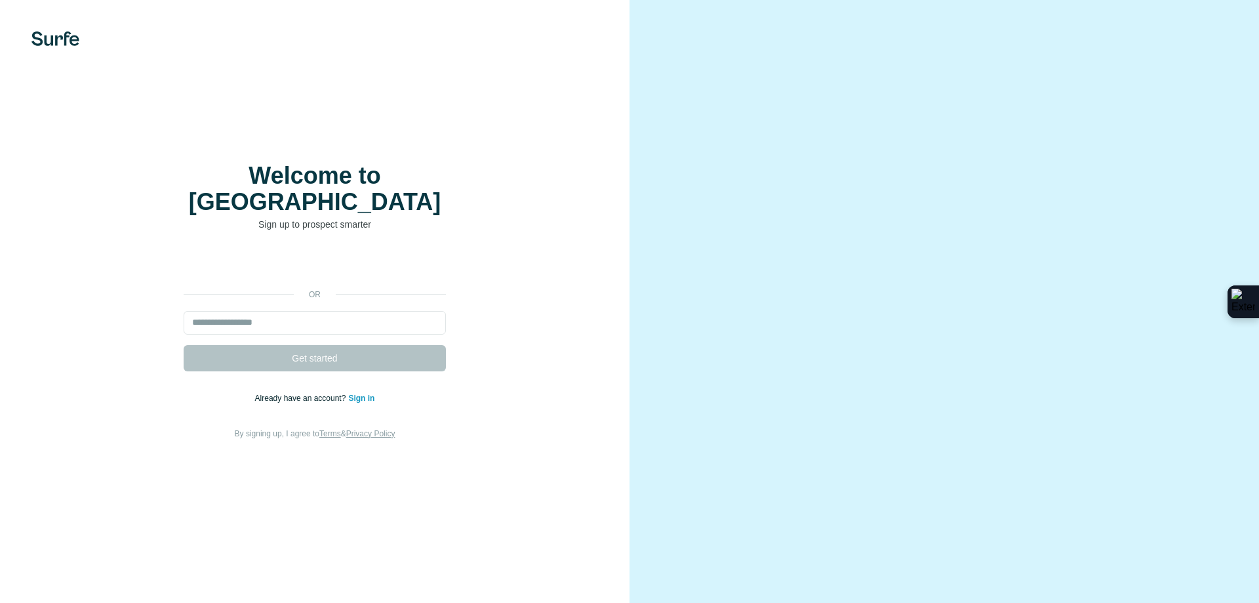  I want to click on p: Sign up to prospect smarter, so click(315, 224).